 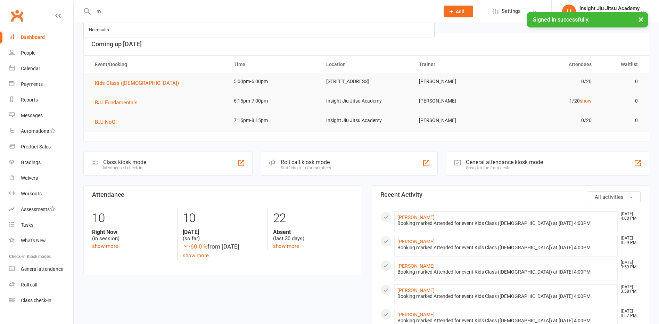 What do you see at coordinates (306, 162) in the screenshot?
I see `div: Roll call kiosk mode` at bounding box center [306, 162].